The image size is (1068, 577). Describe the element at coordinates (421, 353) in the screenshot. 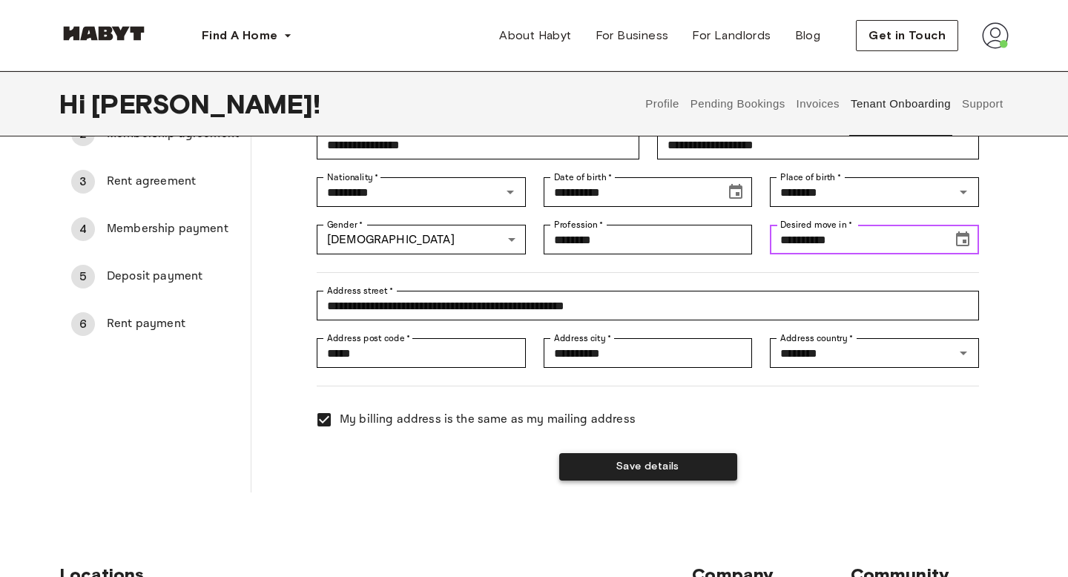

I see `div: Address post code` at that location.